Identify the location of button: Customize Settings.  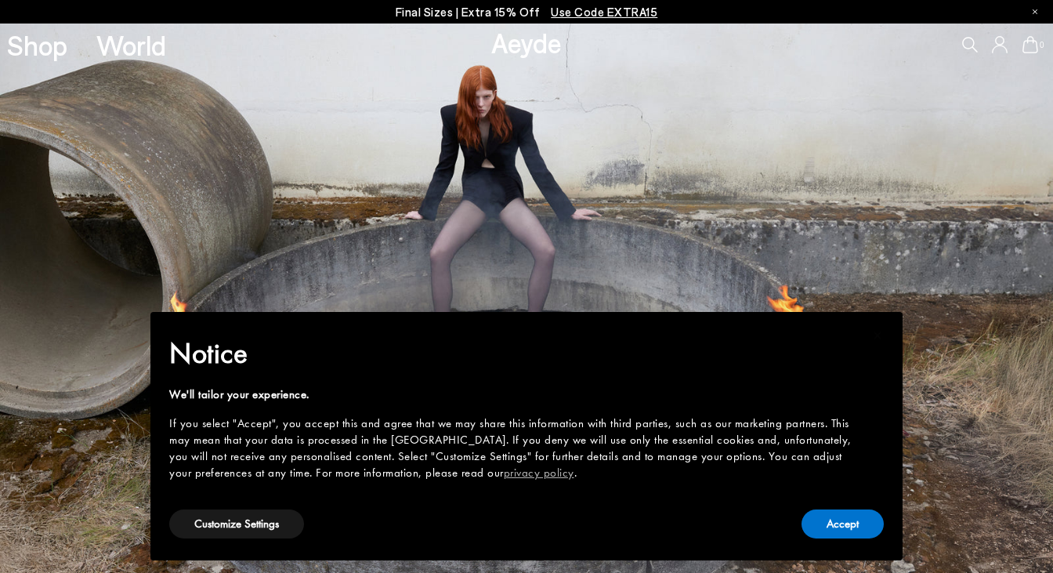
(237, 524).